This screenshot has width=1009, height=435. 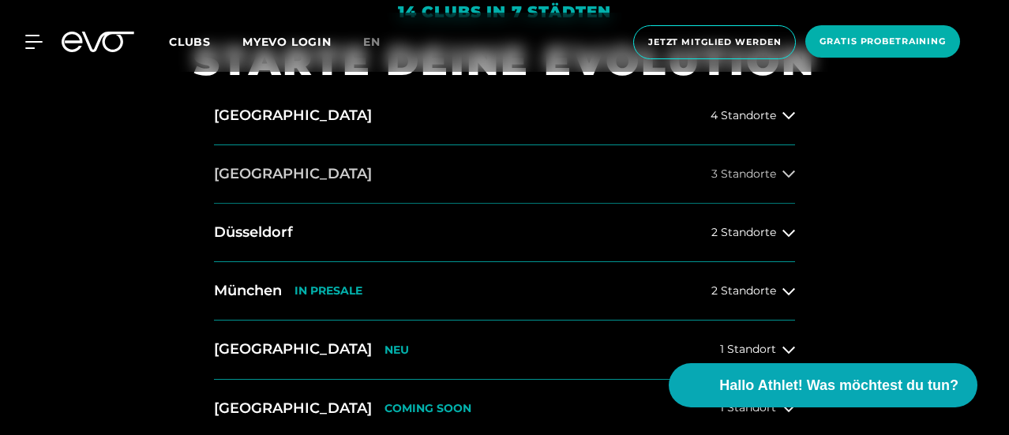 What do you see at coordinates (505, 291) in the screenshot?
I see `button: MünchenIN PRESALE2 Standorte` at bounding box center [505, 291].